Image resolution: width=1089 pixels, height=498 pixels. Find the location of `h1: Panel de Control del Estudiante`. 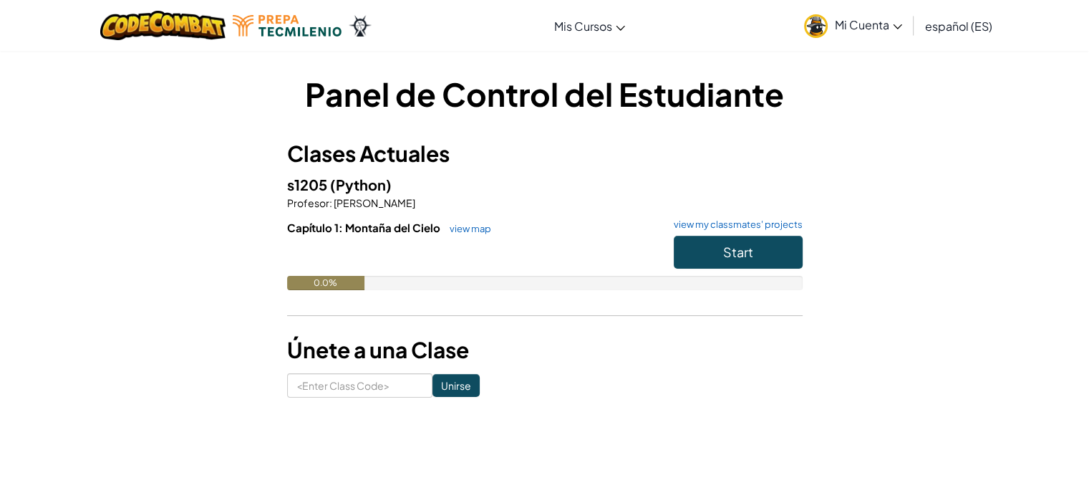

h1: Panel de Control del Estudiante is located at coordinates (545, 94).